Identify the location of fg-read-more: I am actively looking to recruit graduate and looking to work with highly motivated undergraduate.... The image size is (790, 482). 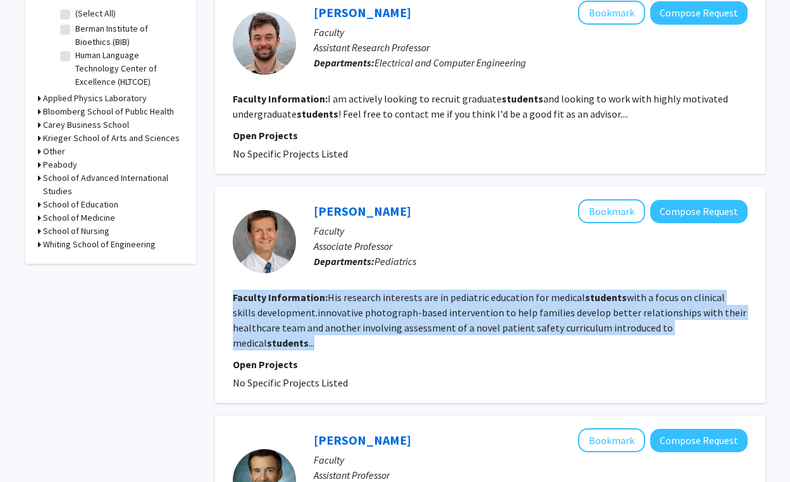
(480, 106).